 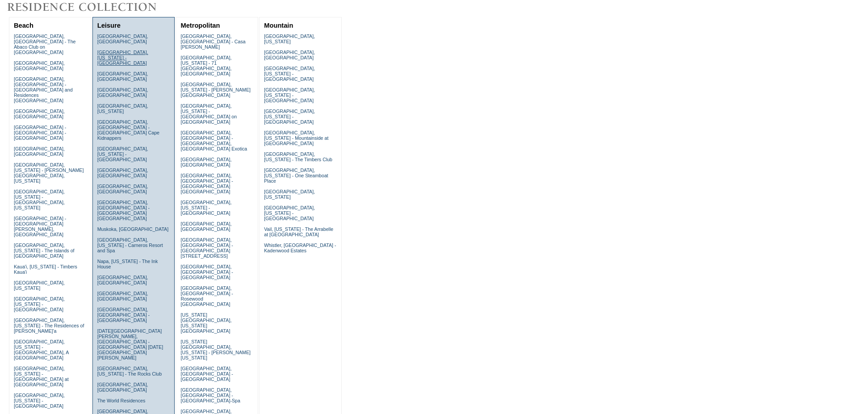 What do you see at coordinates (24, 25) in the screenshot?
I see `a: Beach` at bounding box center [24, 25].